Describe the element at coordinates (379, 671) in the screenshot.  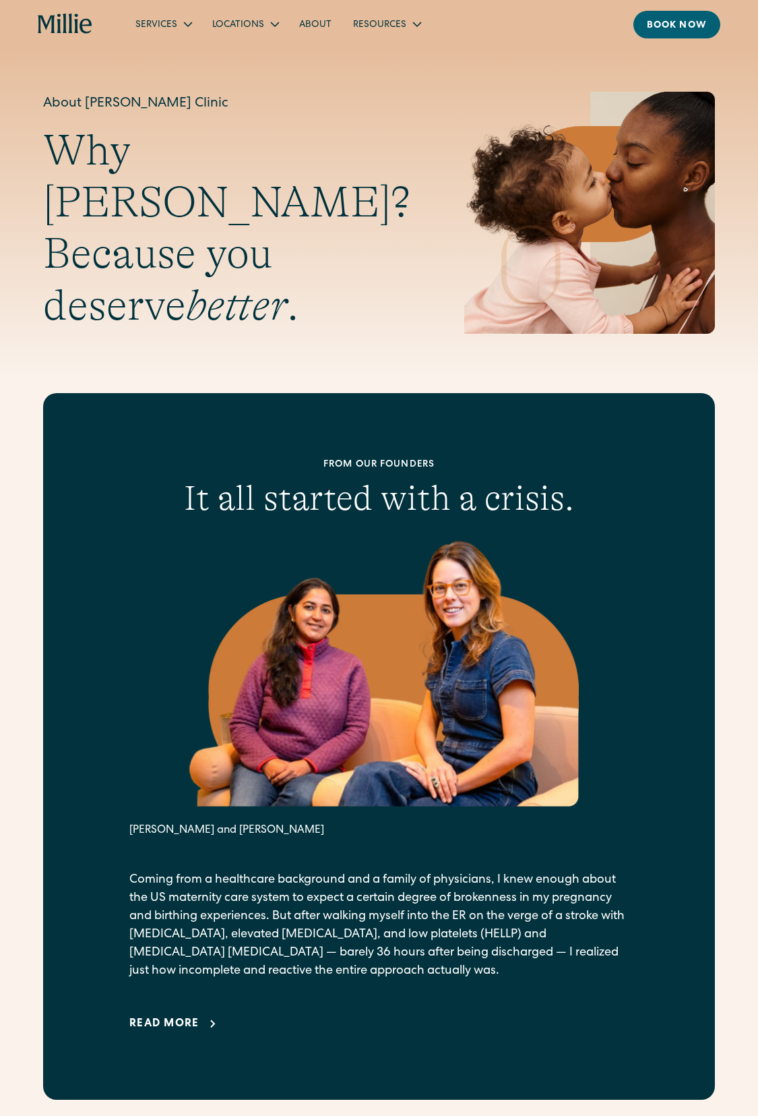
I see `img: Two women sitting on a couch, representing a welcoming and supportive environment in maternity an...` at that location.